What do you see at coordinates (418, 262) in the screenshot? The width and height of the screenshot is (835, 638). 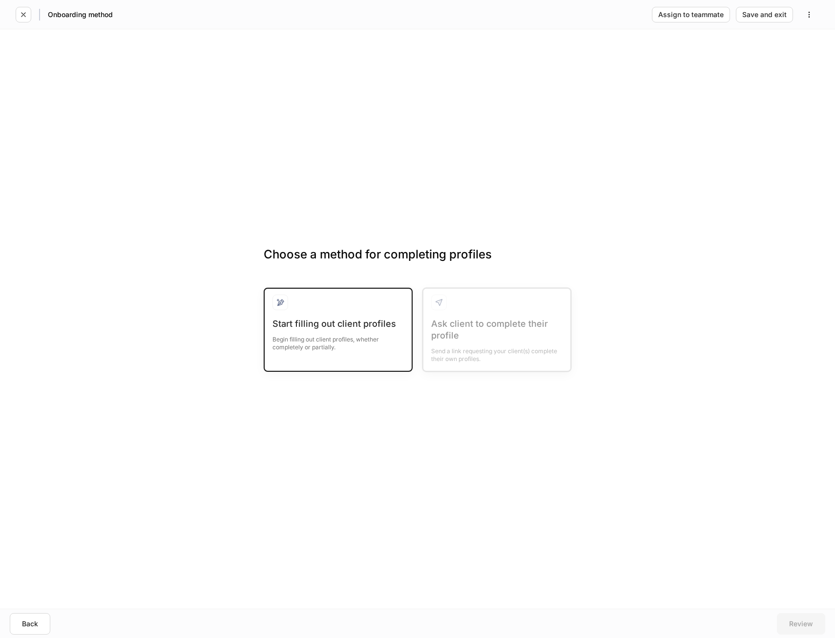 I see `h3: Choose a method for completing profiles` at bounding box center [418, 262].